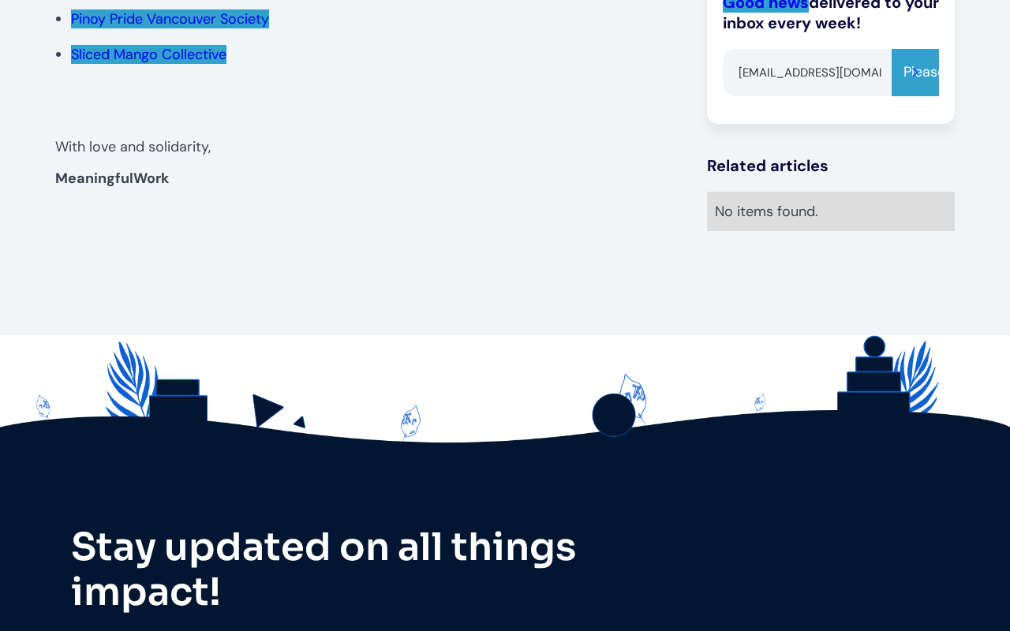 This screenshot has height=631, width=1010. What do you see at coordinates (915, 72) in the screenshot?
I see `input: Please wait...` at bounding box center [915, 72].